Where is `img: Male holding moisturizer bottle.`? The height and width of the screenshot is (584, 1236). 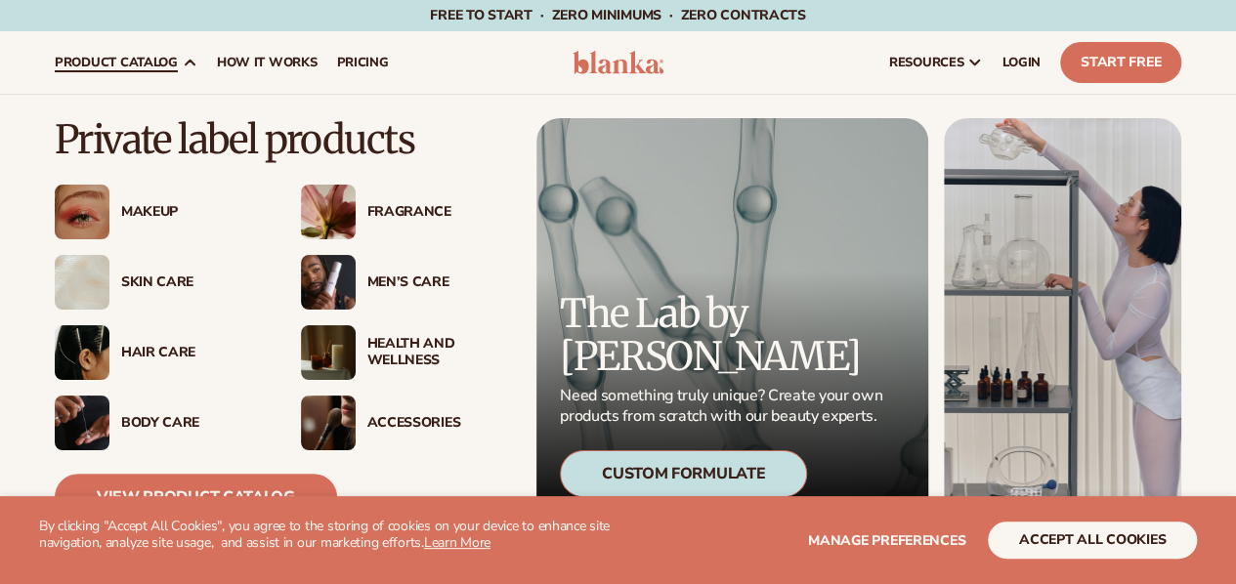
img: Male holding moisturizer bottle. is located at coordinates (328, 282).